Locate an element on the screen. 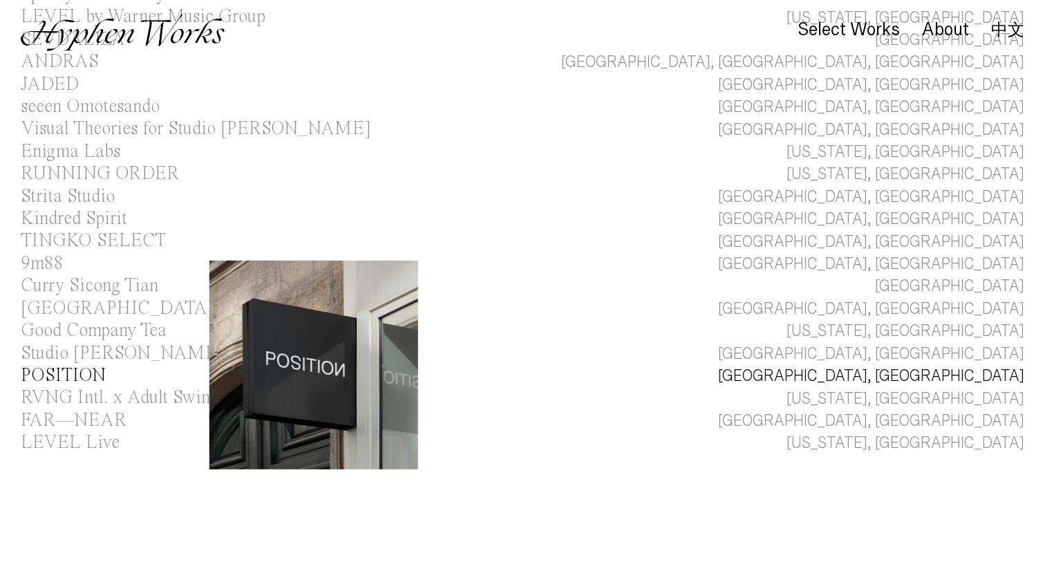  a: Select Works is located at coordinates (848, 30).